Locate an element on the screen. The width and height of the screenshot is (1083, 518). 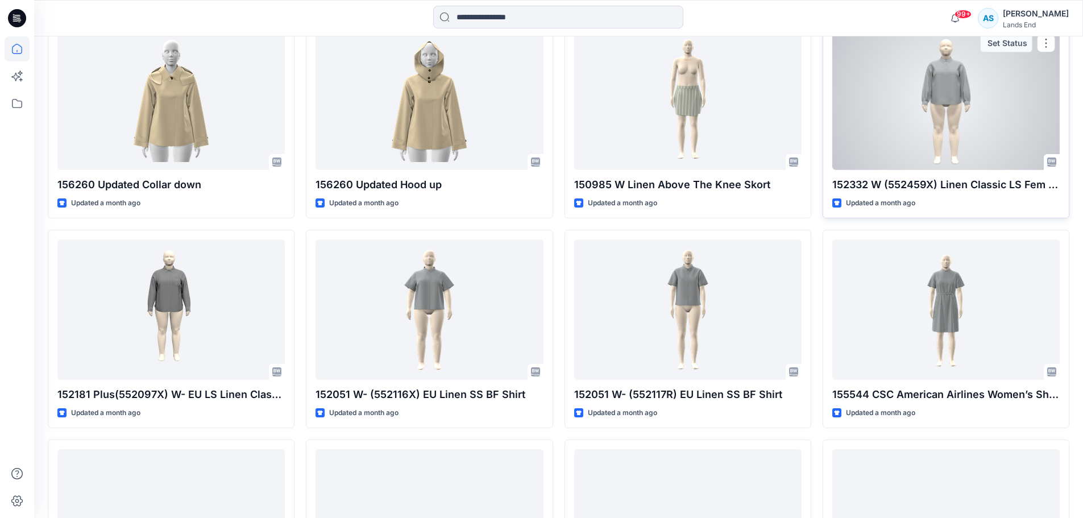
p: 152051 W- (552116X) EU Linen SS BF Shirt is located at coordinates (429, 394).